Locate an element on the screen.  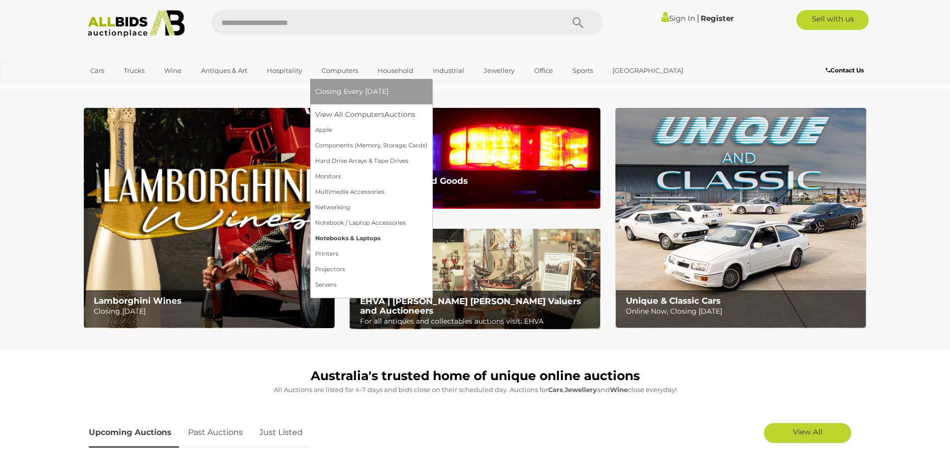
a: Industrial is located at coordinates (449, 70).